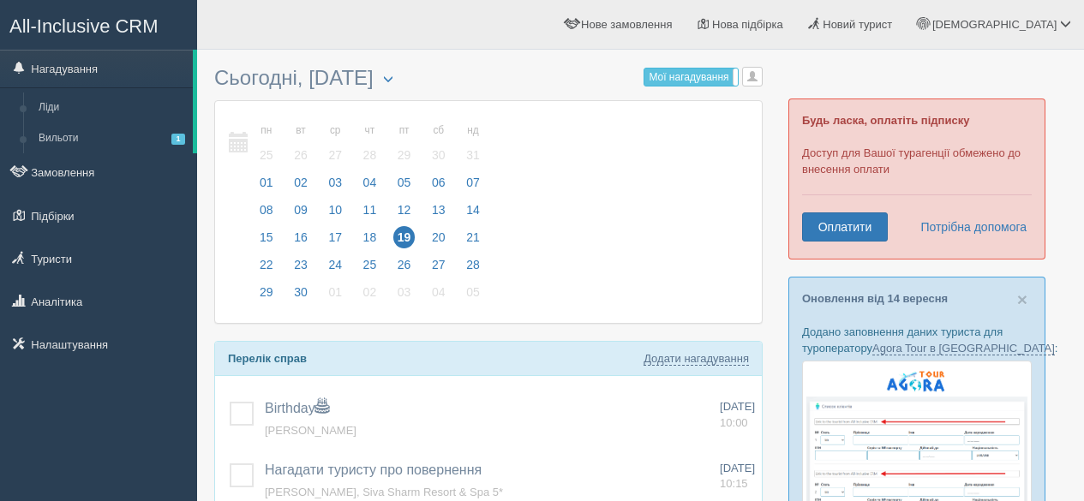  Describe the element at coordinates (439, 269) in the screenshot. I see `a: 27` at that location.